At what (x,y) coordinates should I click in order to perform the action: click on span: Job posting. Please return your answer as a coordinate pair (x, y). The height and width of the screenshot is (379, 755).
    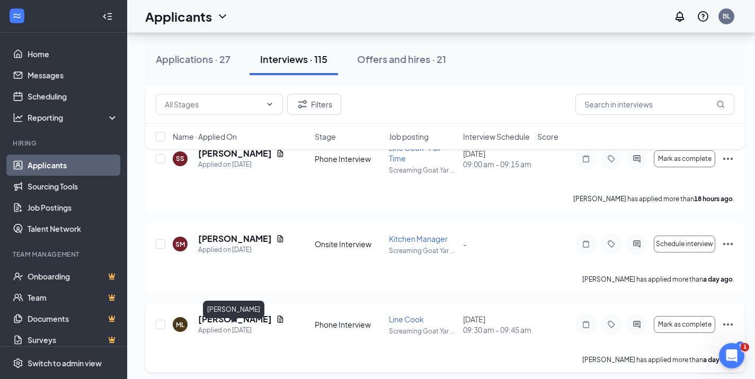
    Looking at the image, I should click on (409, 137).